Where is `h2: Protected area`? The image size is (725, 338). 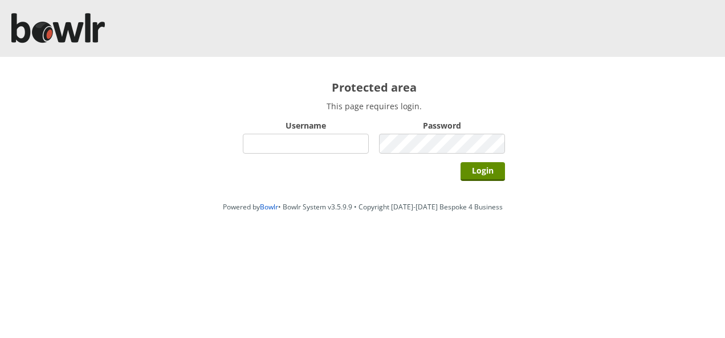 h2: Protected area is located at coordinates (374, 87).